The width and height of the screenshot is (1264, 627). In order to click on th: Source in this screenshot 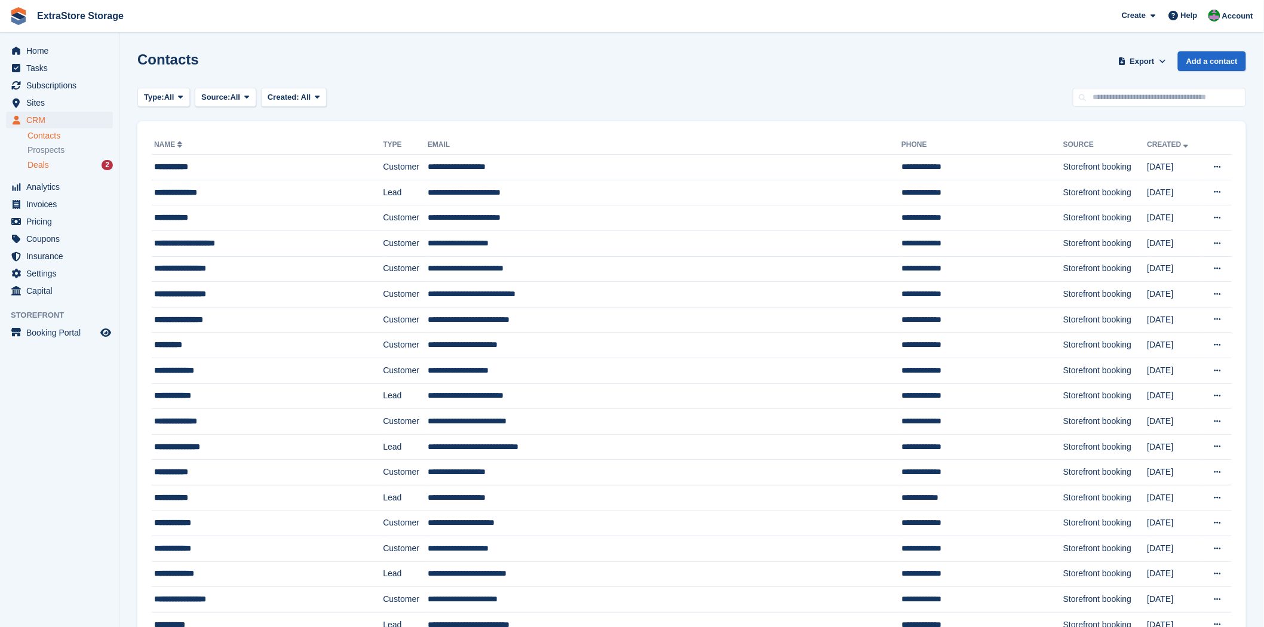, I will do `click(1105, 145)`.